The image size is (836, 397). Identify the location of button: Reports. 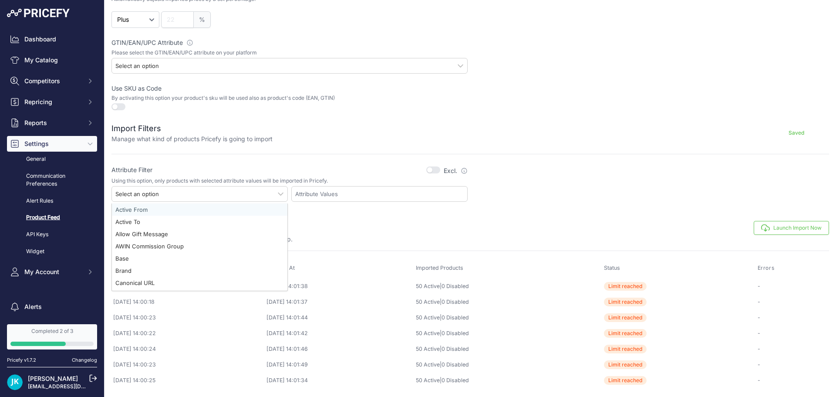
(52, 123).